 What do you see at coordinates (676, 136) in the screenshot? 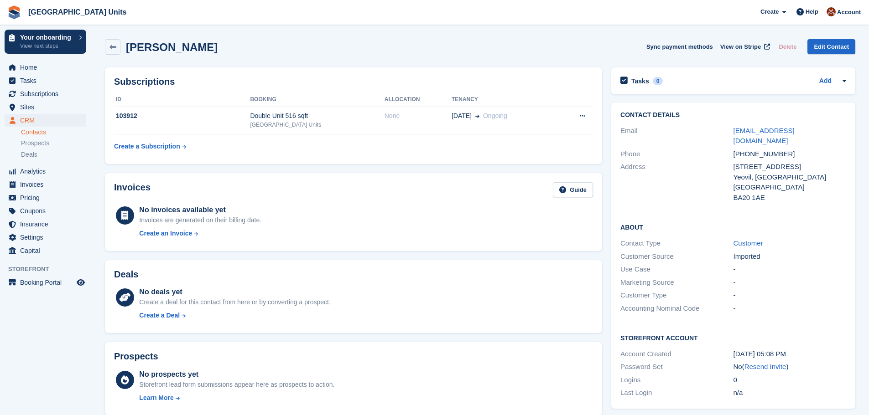
I see `div: Email` at bounding box center [676, 136].